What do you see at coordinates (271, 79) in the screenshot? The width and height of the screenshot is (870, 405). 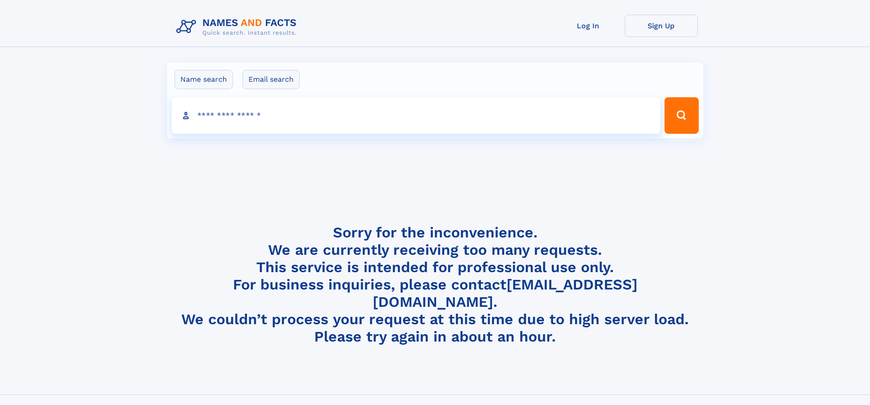 I see `label: Email search` at bounding box center [271, 79].